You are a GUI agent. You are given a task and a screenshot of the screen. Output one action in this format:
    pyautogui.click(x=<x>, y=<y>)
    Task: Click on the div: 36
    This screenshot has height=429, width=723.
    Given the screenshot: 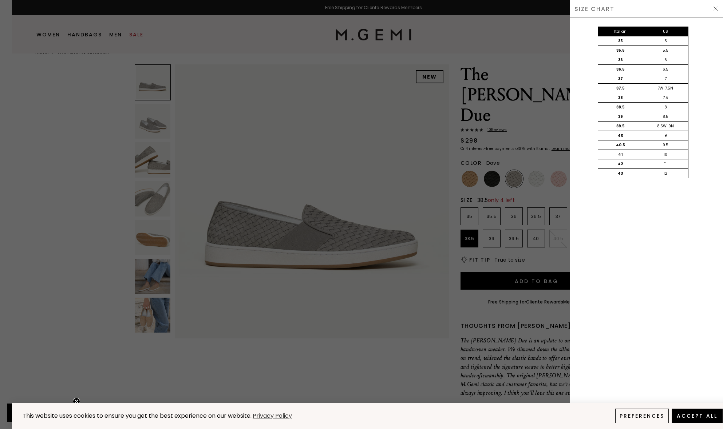 What is the action you would take?
    pyautogui.click(x=621, y=60)
    